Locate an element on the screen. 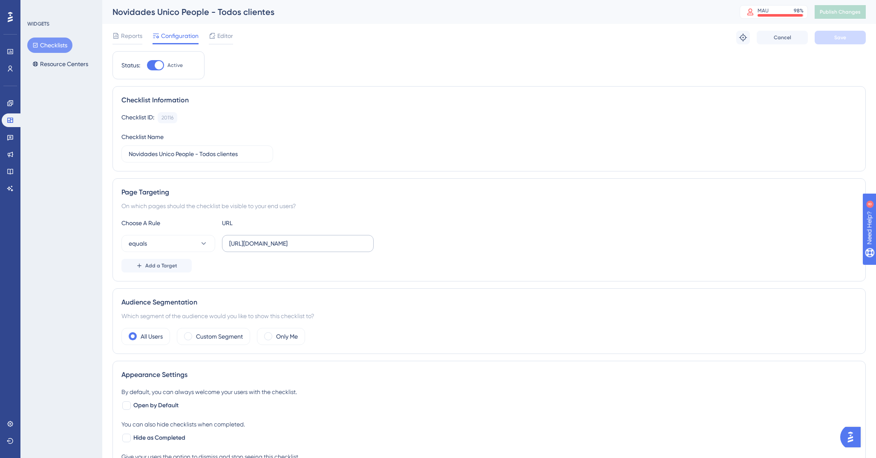 The width and height of the screenshot is (876, 458). div: 8 is located at coordinates (61, 8).